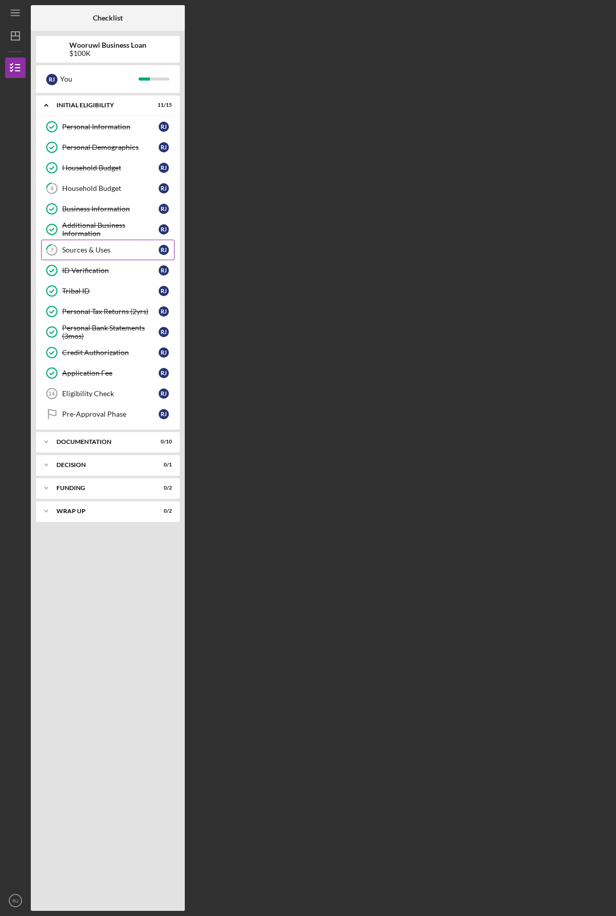  Describe the element at coordinates (108, 394) in the screenshot. I see `a: 14Eligibility CheckRJ` at that location.